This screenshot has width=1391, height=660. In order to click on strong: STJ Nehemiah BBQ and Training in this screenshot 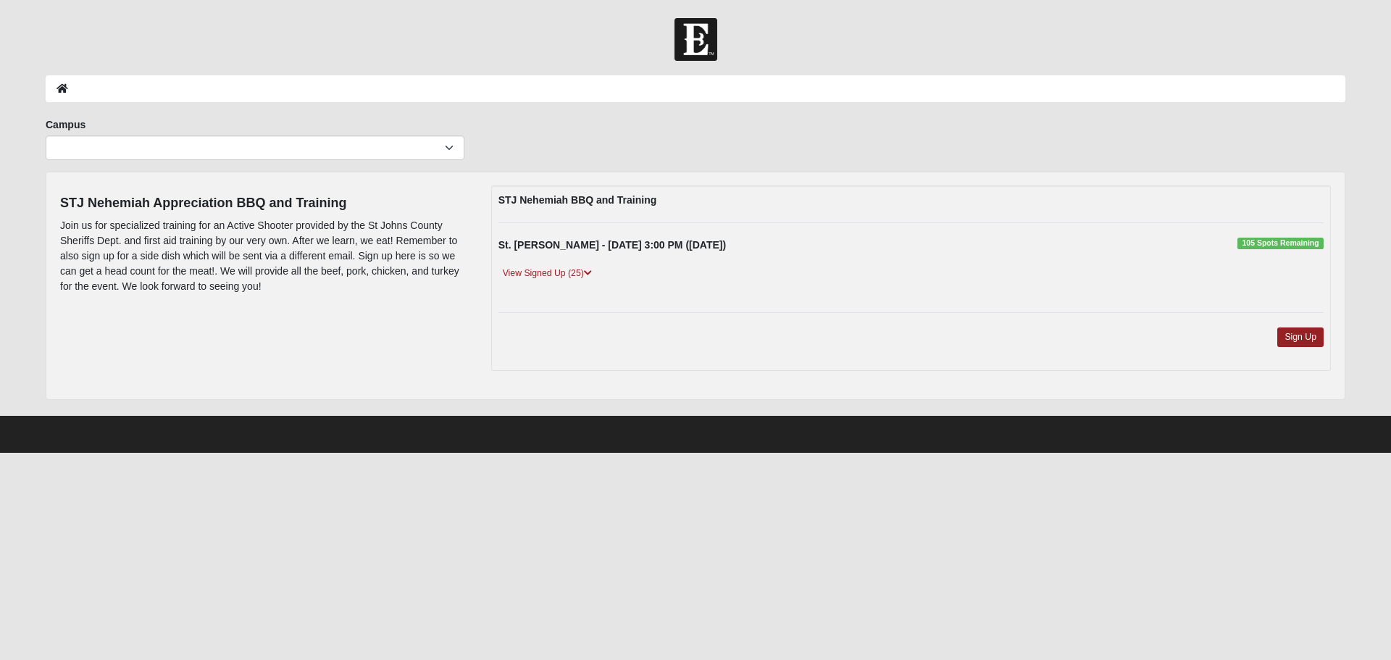, I will do `click(577, 200)`.